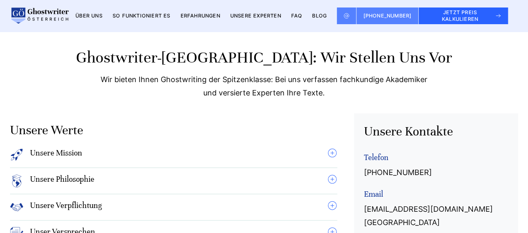 The image size is (528, 233). I want to click on a: FAQ, so click(297, 15).